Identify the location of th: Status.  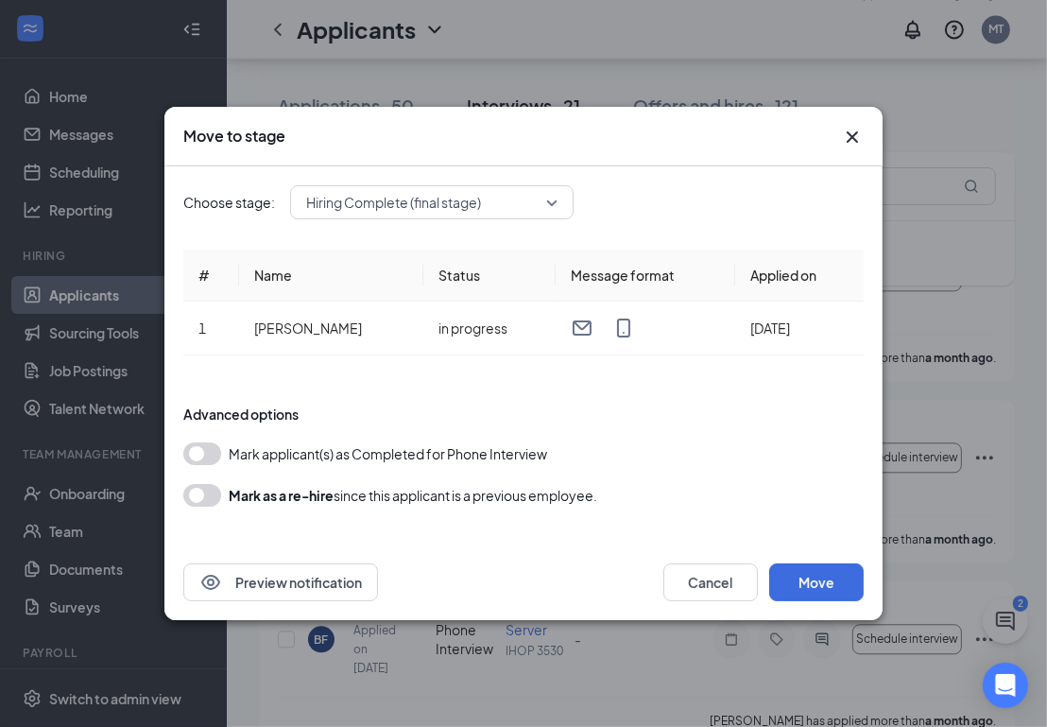
(489, 275).